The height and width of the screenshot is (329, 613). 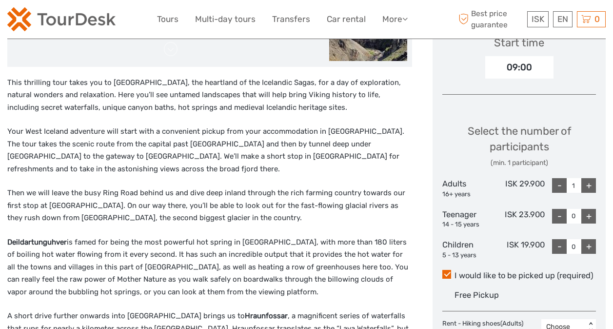 What do you see at coordinates (519, 188) in the screenshot?
I see `div: ISK 29.900` at bounding box center [519, 188].